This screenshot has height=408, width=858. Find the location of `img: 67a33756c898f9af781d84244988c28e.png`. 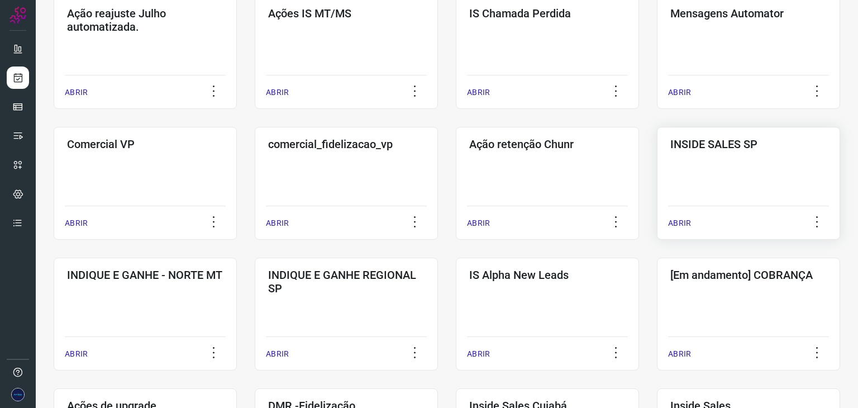

img: 67a33756c898f9af781d84244988c28e.png is located at coordinates (18, 394).